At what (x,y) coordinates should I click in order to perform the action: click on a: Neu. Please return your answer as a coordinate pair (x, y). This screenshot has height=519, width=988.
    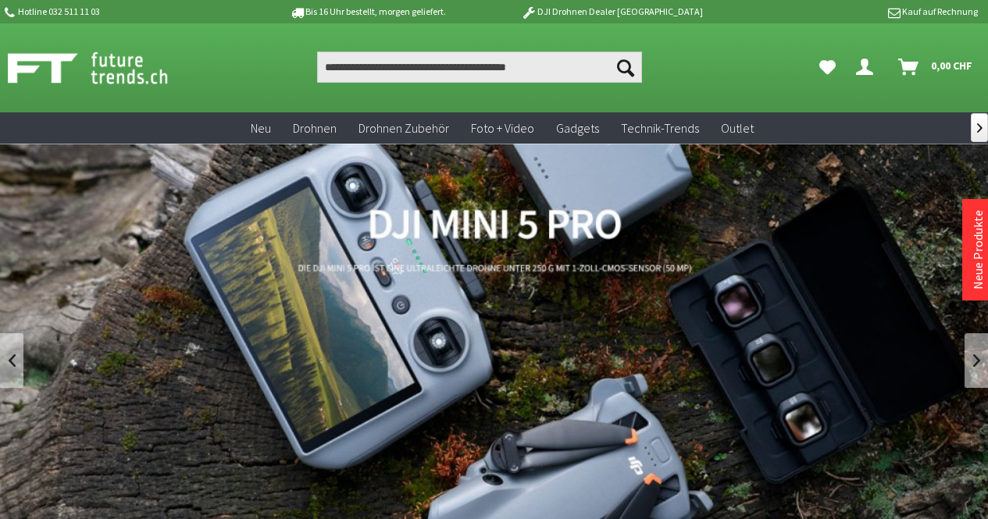
    Looking at the image, I should click on (261, 128).